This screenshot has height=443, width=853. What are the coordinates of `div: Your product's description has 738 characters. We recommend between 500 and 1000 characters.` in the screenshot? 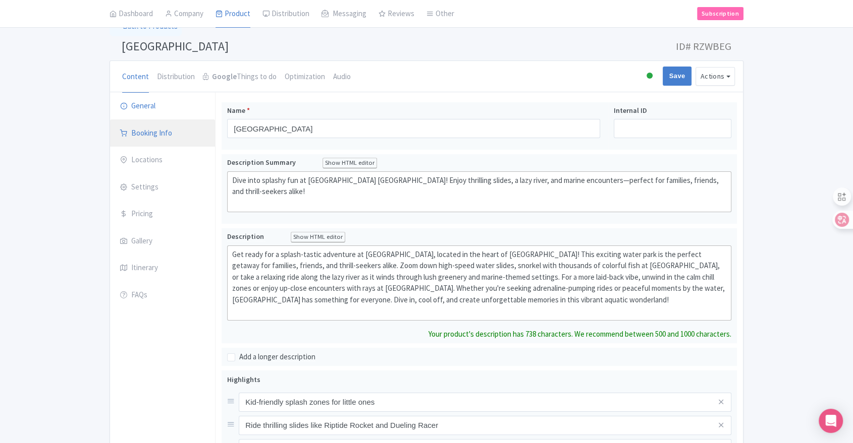 It's located at (580, 334).